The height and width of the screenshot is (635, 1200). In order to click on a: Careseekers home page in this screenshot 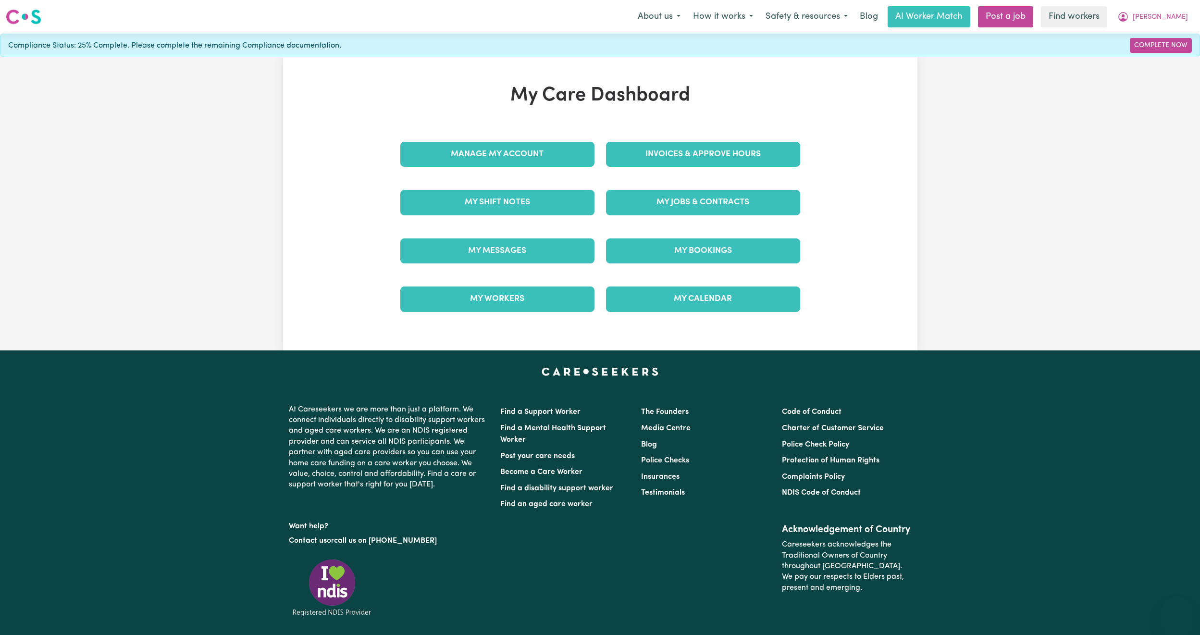, I will do `click(600, 371)`.